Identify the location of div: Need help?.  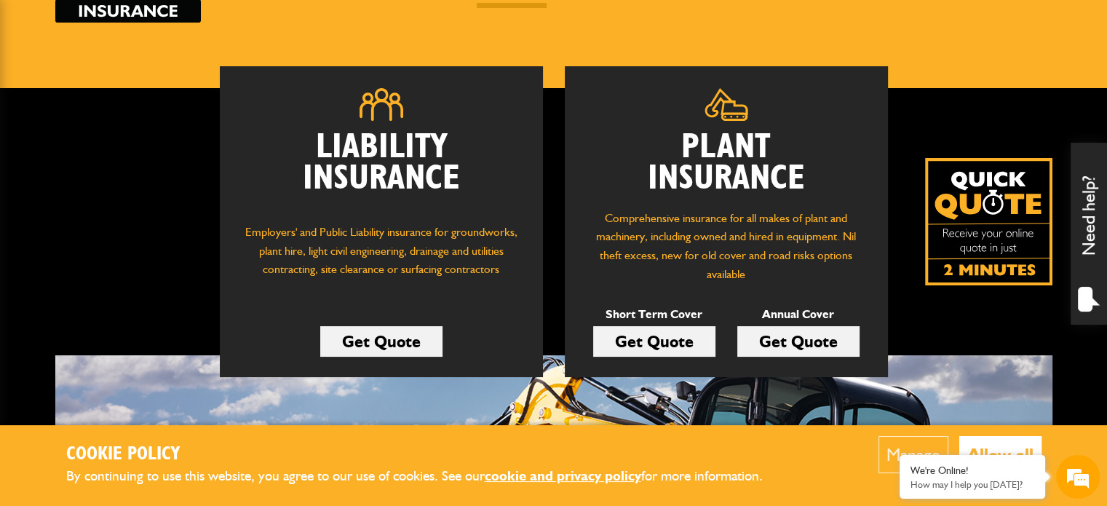
(1089, 234).